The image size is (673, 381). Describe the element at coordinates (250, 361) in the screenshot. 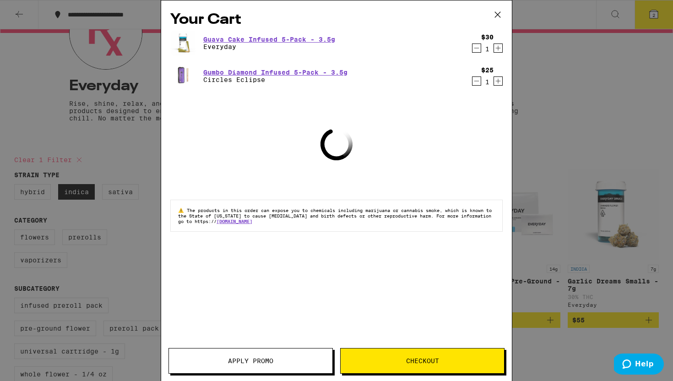

I see `span: Apply Promo` at that location.